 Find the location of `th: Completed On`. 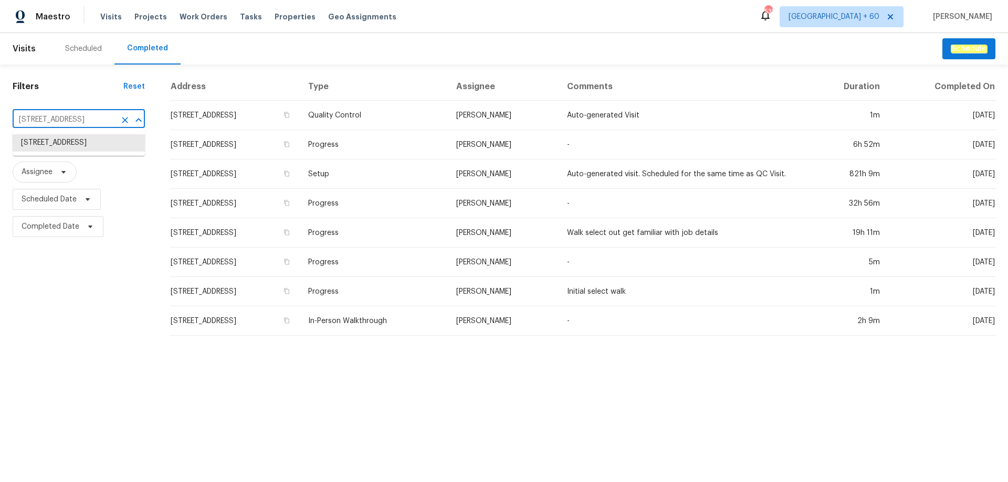

th: Completed On is located at coordinates (942, 87).